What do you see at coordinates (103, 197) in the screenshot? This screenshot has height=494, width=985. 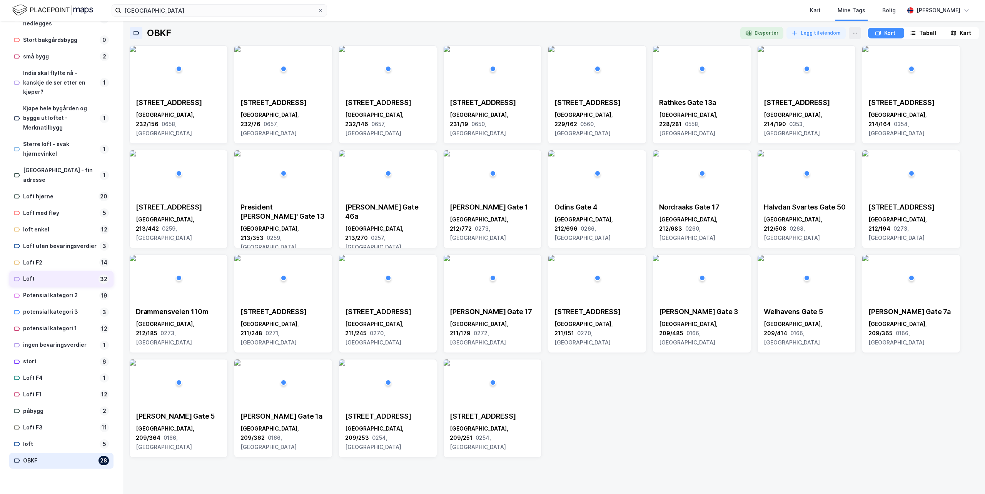 I see `div: 20` at bounding box center [103, 197].